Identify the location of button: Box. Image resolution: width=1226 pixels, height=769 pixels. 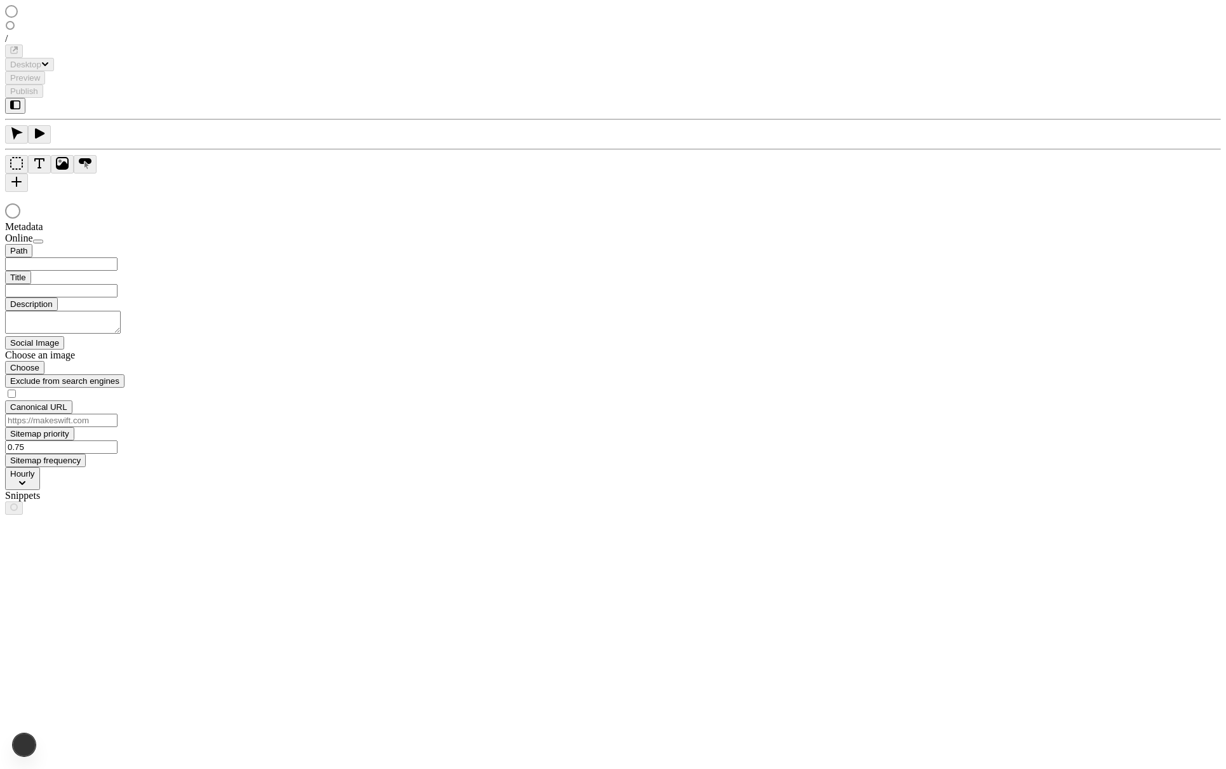
(17, 164).